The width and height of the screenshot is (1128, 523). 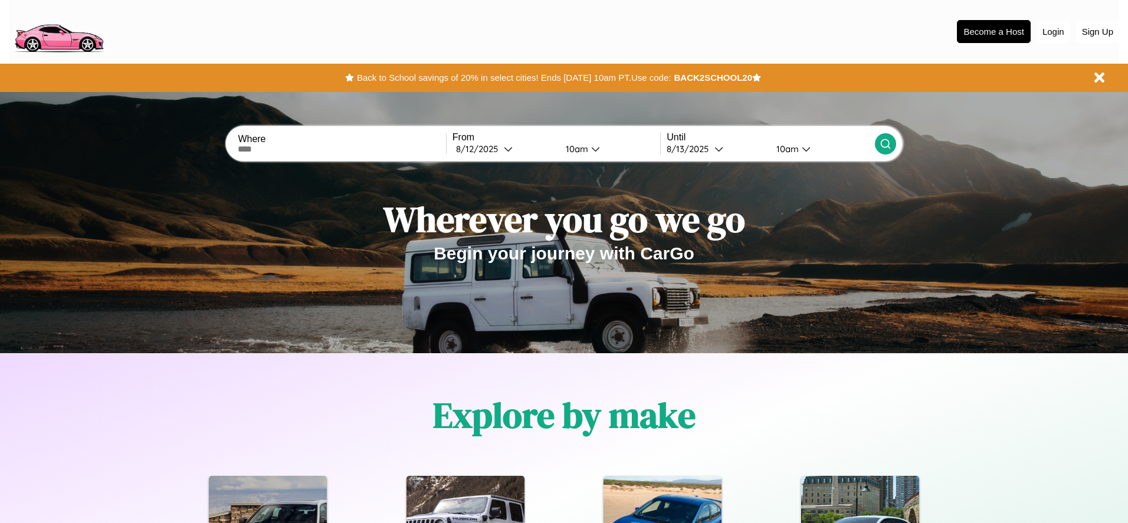 What do you see at coordinates (504, 149) in the screenshot?
I see `button: 8/12/2025` at bounding box center [504, 149].